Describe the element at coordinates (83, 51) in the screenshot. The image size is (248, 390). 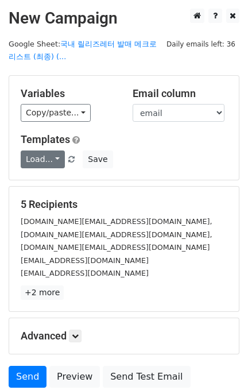
I see `a: 국내 릴리즈레터 발매 메크로 리스트 (최종) (...` at that location.